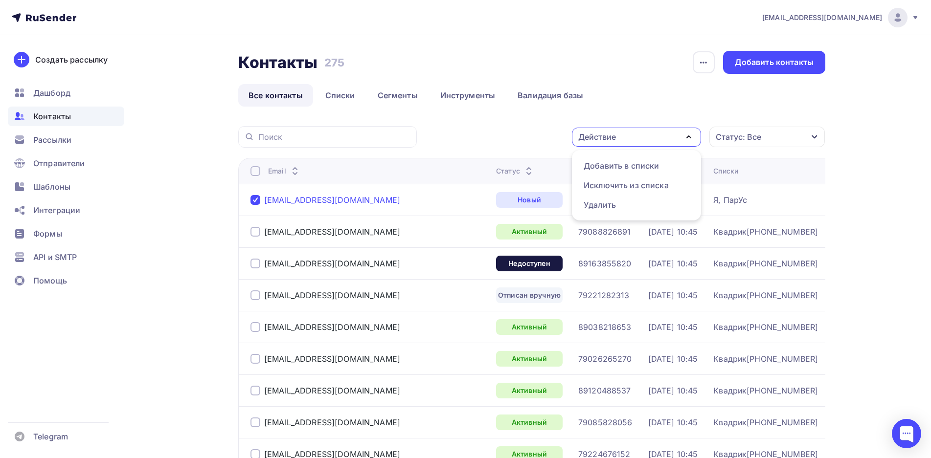  What do you see at coordinates (636, 137) in the screenshot?
I see `button: Действие` at bounding box center [636, 137].